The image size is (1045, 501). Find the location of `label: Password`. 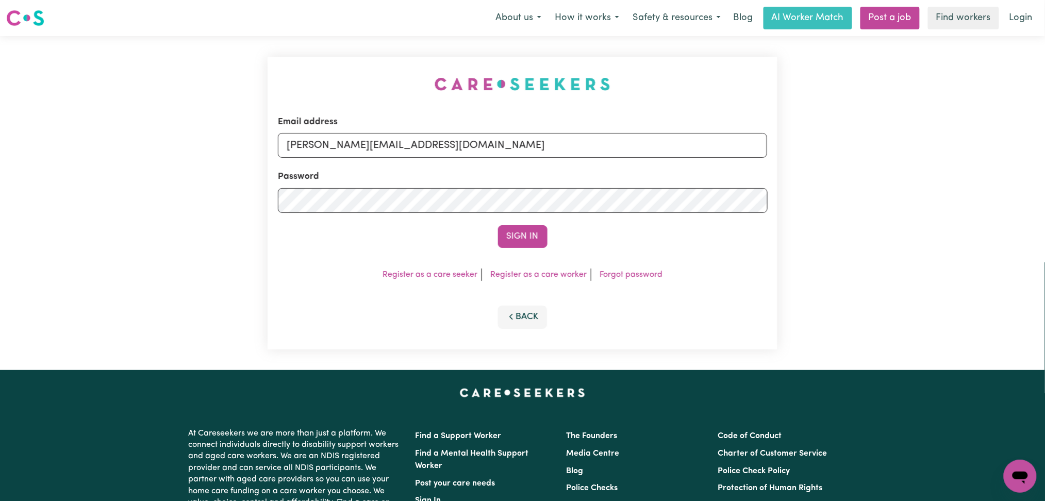

label: Password is located at coordinates (298, 177).